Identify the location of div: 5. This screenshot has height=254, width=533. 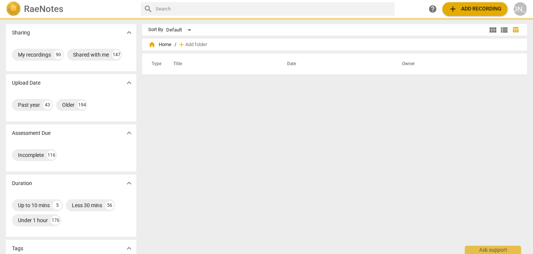
(57, 205).